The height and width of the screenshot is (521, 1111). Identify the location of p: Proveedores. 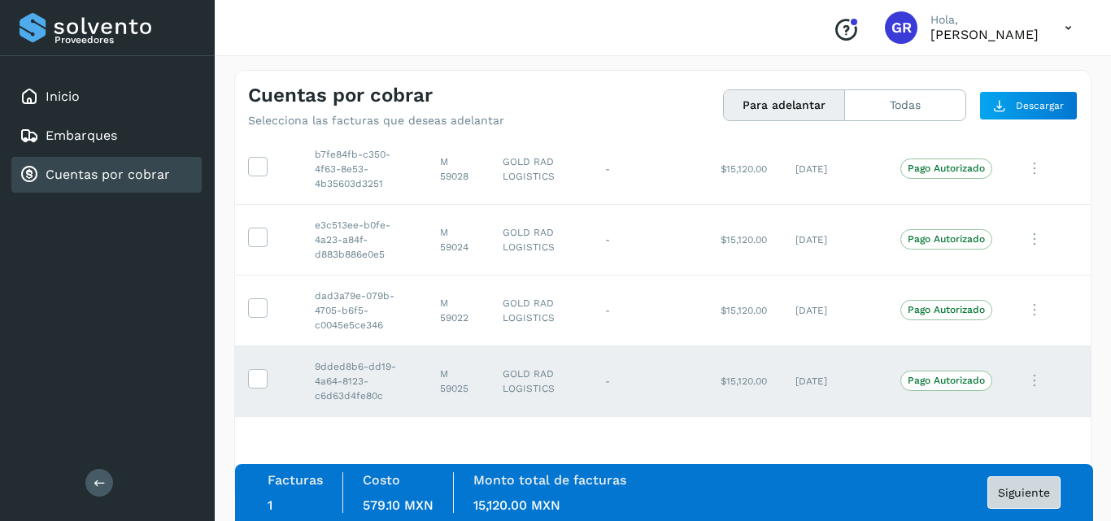
(124, 40).